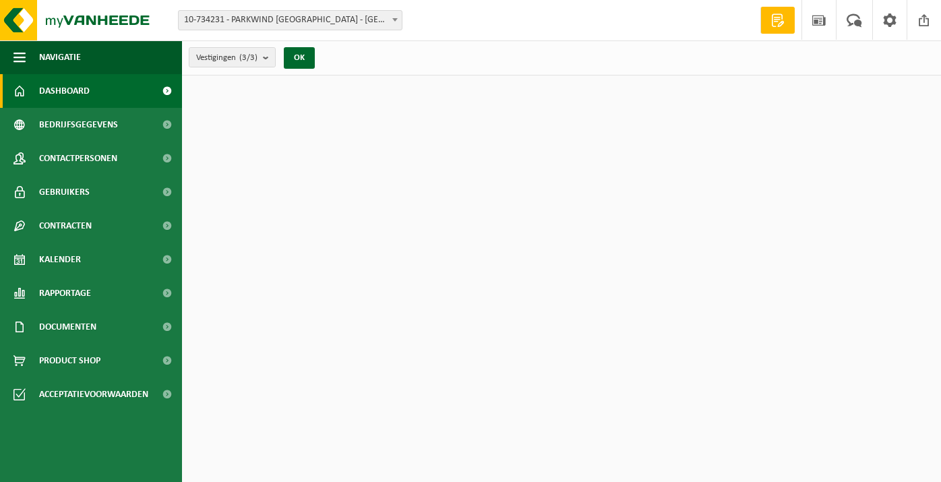 The height and width of the screenshot is (482, 941). I want to click on span: Documenten, so click(67, 327).